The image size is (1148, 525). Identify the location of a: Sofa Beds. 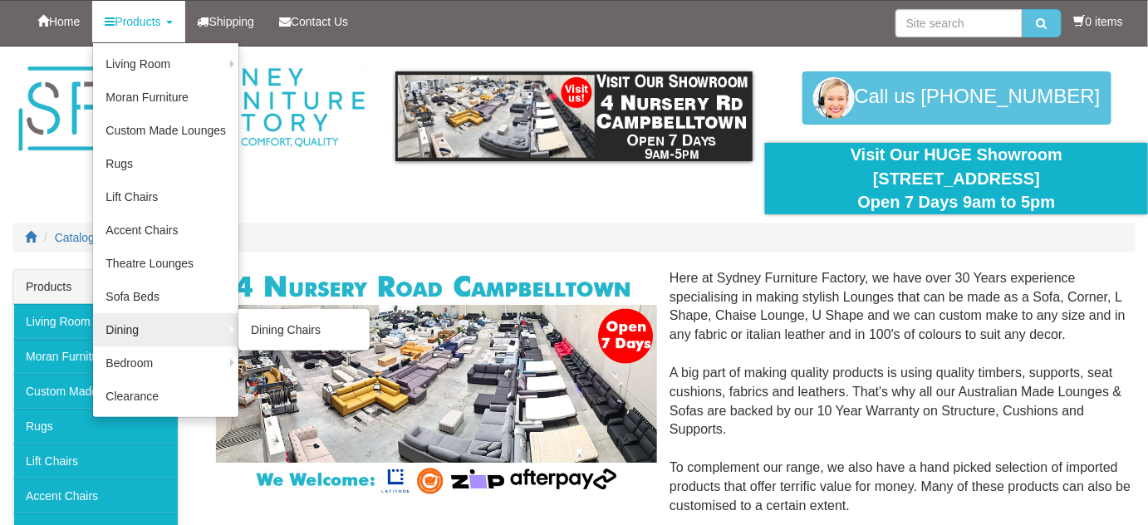
(165, 297).